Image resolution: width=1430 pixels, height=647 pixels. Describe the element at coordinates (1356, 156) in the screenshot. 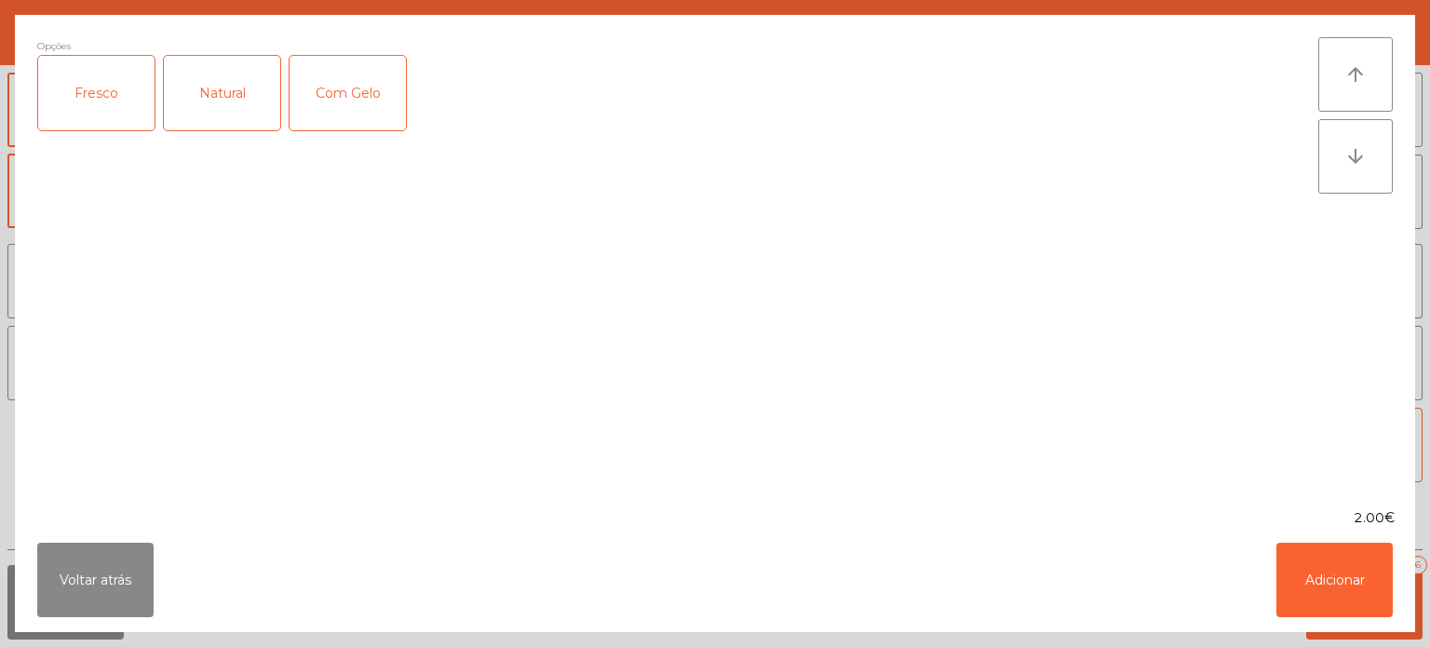

I see `button: arrow_downward` at that location.